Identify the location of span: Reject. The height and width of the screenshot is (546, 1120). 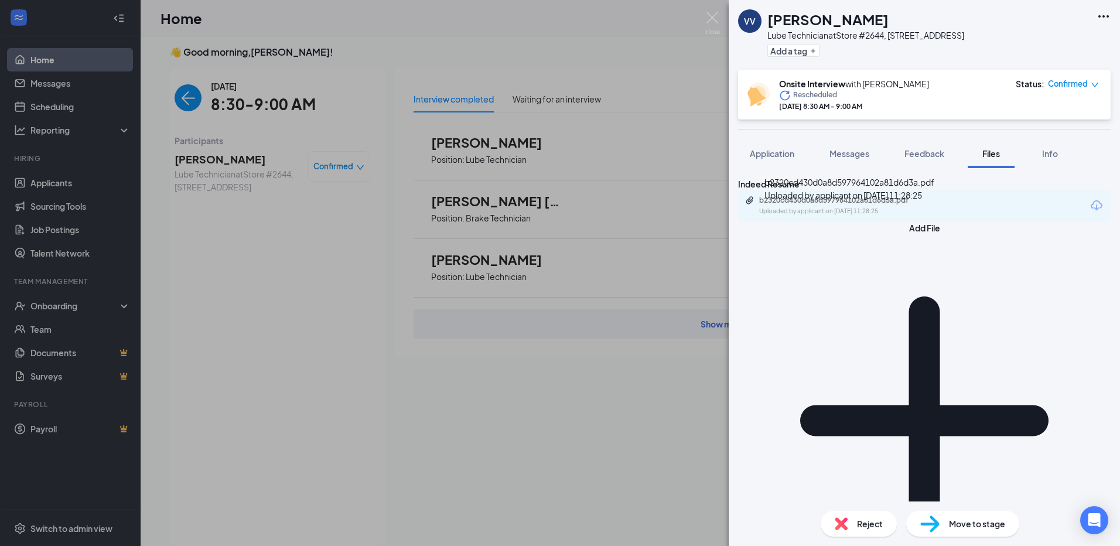
(870, 524).